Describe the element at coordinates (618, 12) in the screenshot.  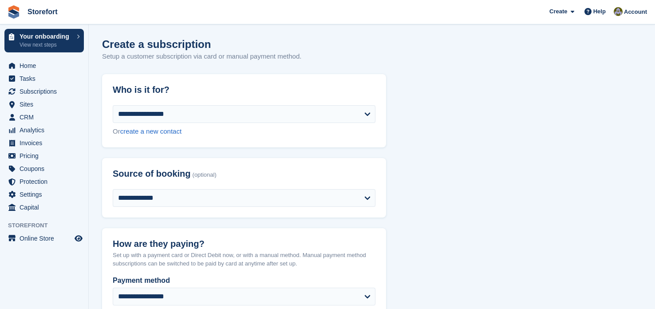
I see `img: Dale Metcalf` at that location.